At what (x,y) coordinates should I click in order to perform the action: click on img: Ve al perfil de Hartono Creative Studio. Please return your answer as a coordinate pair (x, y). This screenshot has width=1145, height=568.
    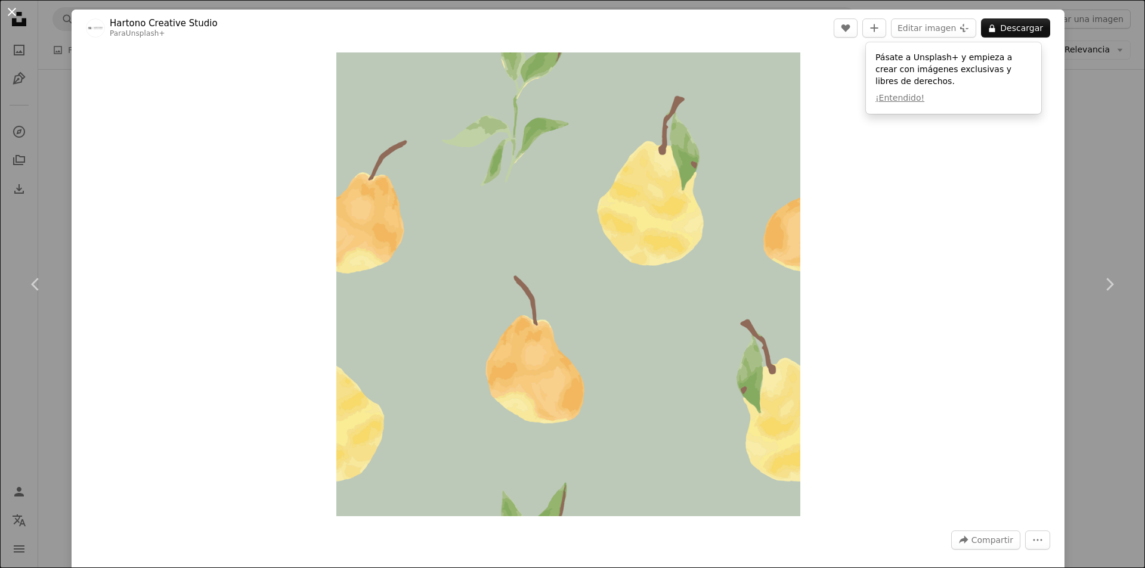
    Looking at the image, I should click on (95, 28).